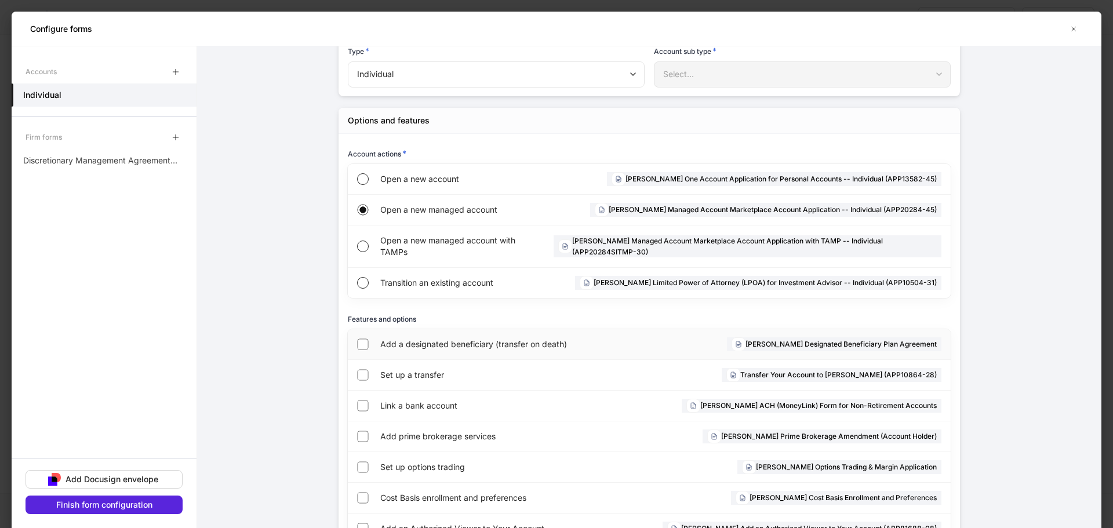  What do you see at coordinates (470, 406) in the screenshot?
I see `span: Link a bank account` at bounding box center [470, 406].